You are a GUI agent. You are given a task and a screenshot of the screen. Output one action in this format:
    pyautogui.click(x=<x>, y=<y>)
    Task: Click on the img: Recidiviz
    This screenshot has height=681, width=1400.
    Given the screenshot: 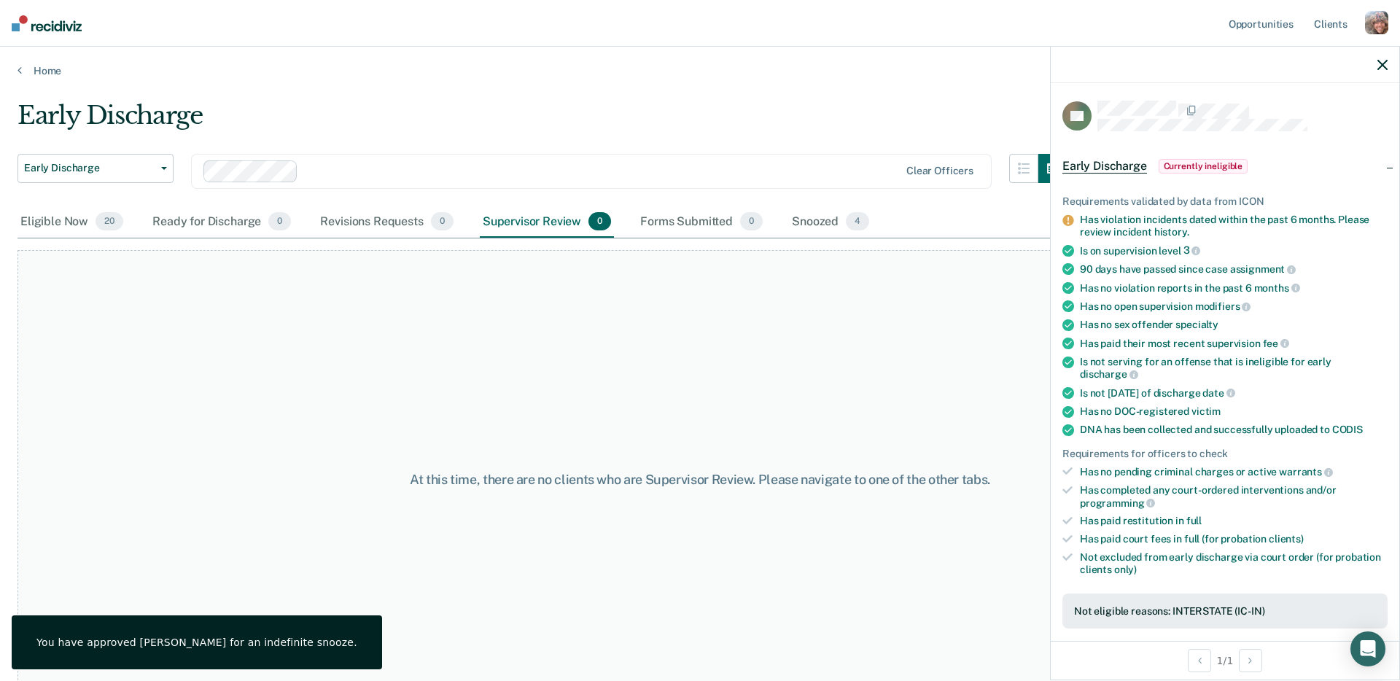 What is the action you would take?
    pyautogui.click(x=47, y=23)
    